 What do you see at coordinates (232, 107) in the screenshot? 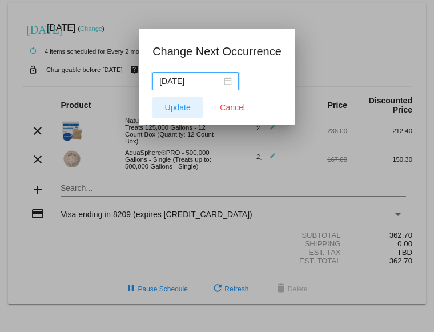
I see `span: Cancel` at bounding box center [232, 107].